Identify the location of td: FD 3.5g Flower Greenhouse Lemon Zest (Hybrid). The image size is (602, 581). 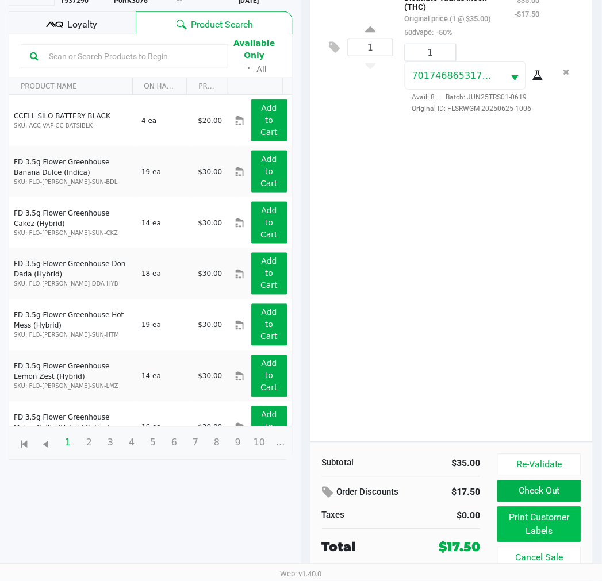
(72, 376).